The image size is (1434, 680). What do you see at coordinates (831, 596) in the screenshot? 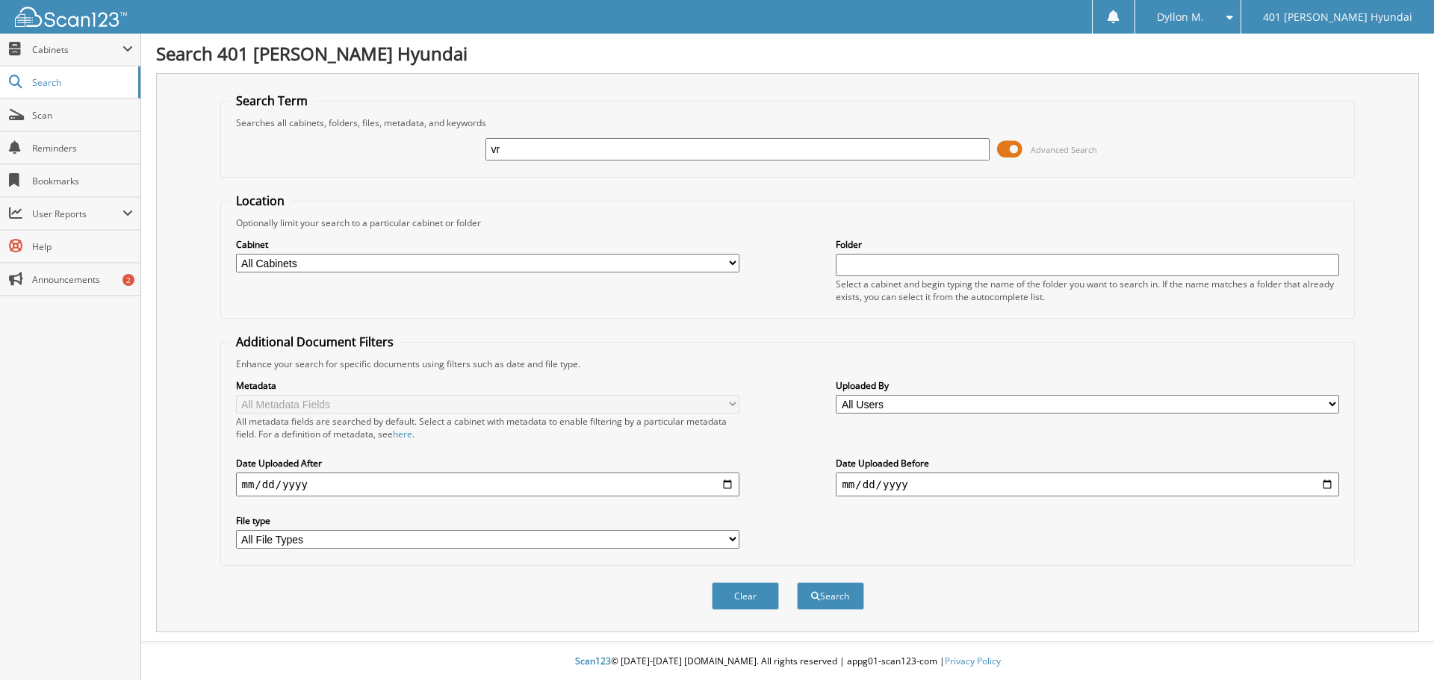
I see `button: Search` at bounding box center [831, 596].